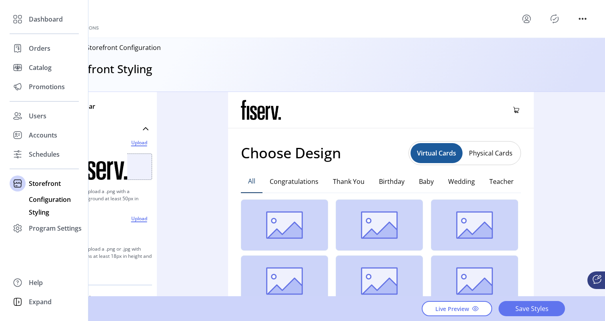 The width and height of the screenshot is (605, 321). I want to click on span: Promotions, so click(47, 87).